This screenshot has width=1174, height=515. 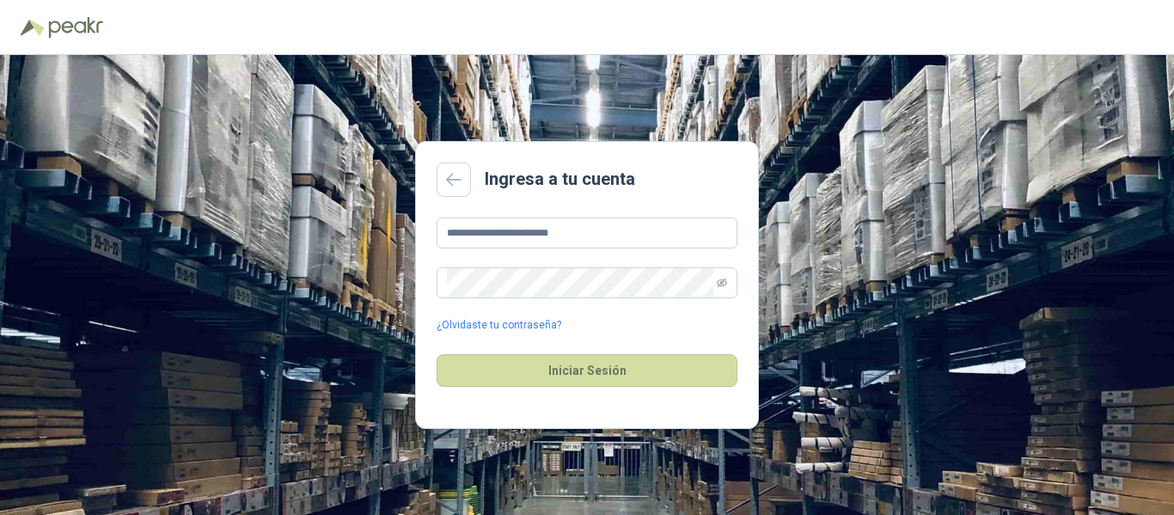 What do you see at coordinates (33, 28) in the screenshot?
I see `img: Logo` at bounding box center [33, 28].